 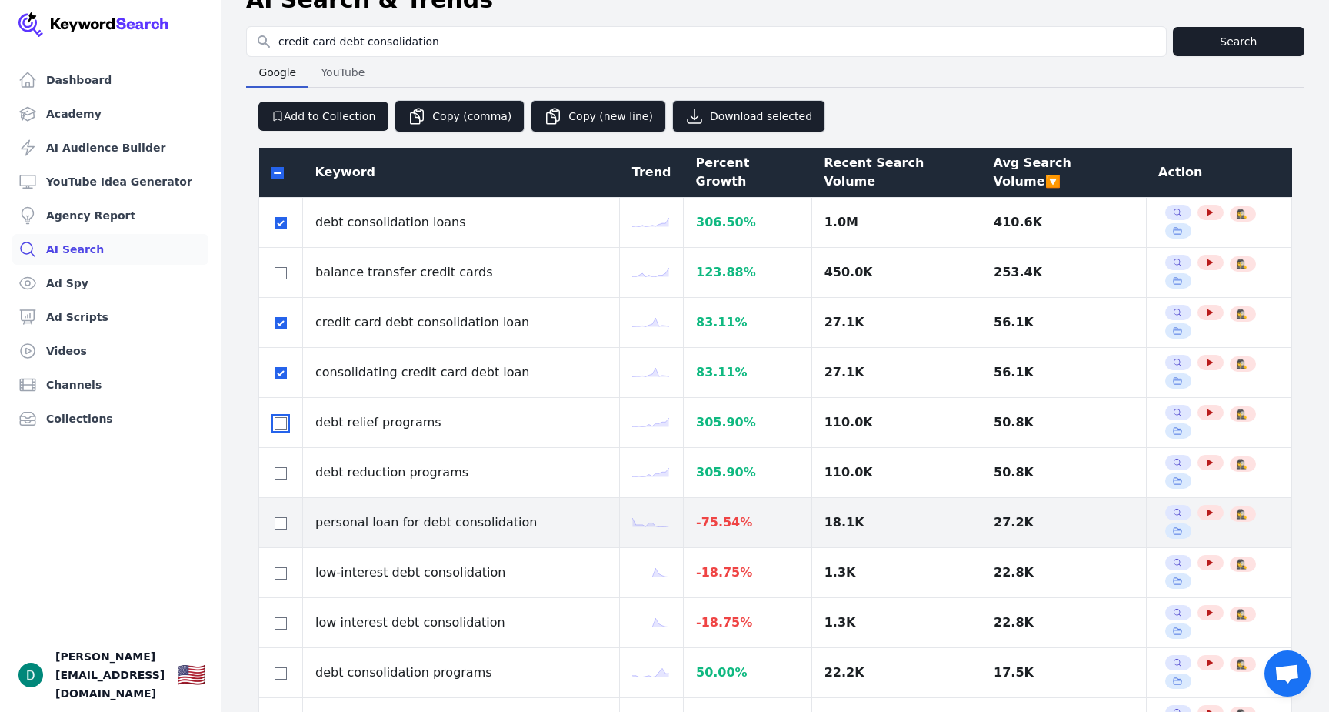 What do you see at coordinates (462, 372) in the screenshot?
I see `td: consolidating credit card debt loan` at bounding box center [462, 372].